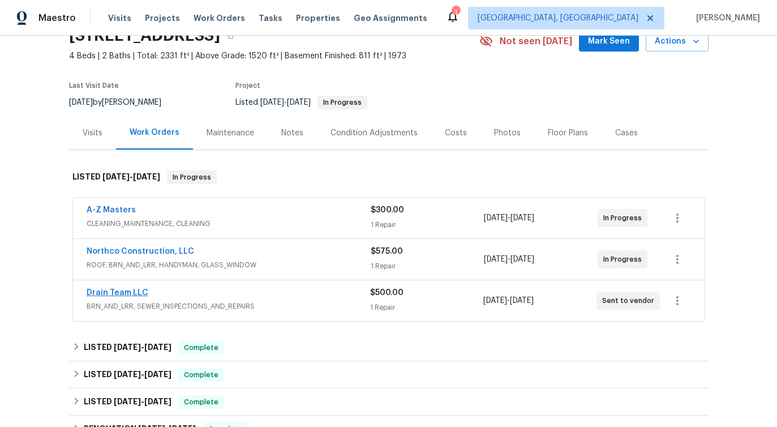 The image size is (777, 427). I want to click on span: Geo Assignments, so click(391, 18).